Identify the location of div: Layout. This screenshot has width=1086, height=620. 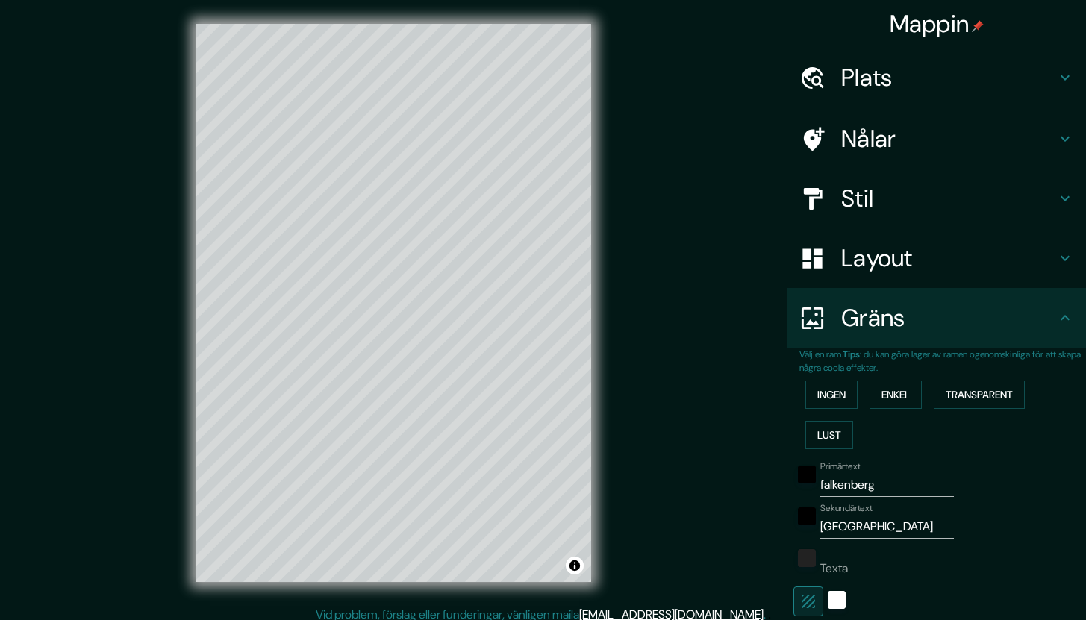
(936, 258).